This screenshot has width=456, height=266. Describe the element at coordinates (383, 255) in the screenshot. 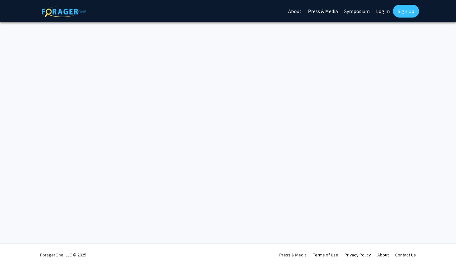

I see `a: About` at that location.